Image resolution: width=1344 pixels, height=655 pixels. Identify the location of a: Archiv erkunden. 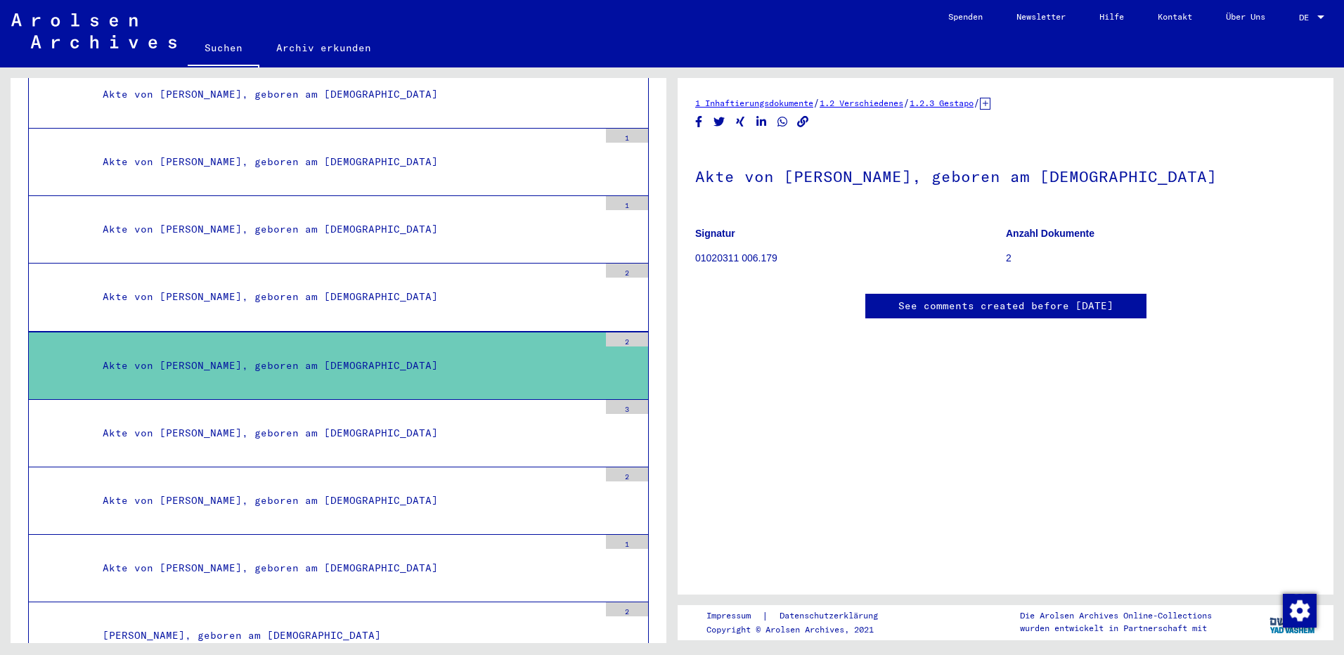
(323, 48).